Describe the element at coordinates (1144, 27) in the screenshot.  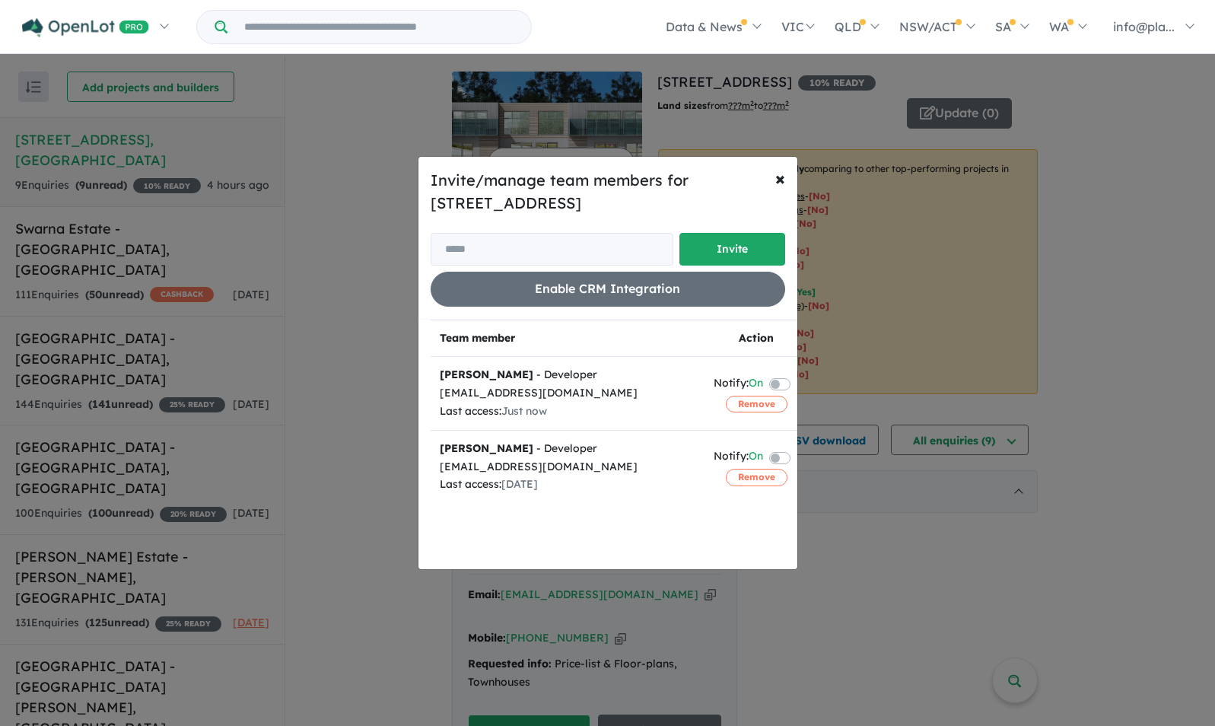
I see `span: info@pla...` at that location.